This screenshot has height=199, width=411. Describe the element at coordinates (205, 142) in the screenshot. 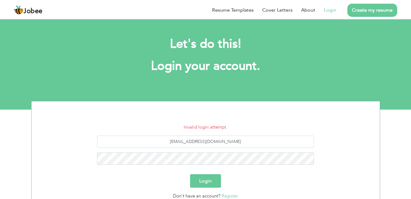

I see `input: Email` at that location.